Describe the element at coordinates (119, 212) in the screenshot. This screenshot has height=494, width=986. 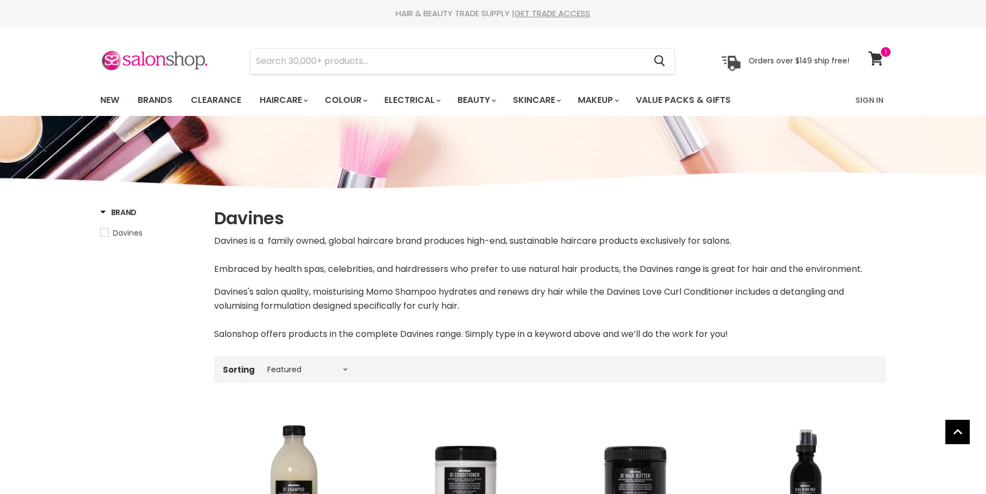
I see `span: Brand` at that location.